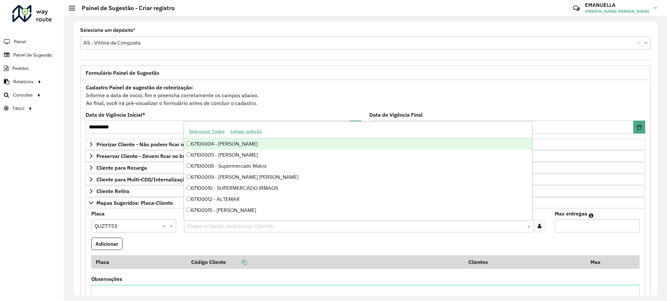  I want to click on div: 67100006 - Supermercado Matos, so click(358, 166).